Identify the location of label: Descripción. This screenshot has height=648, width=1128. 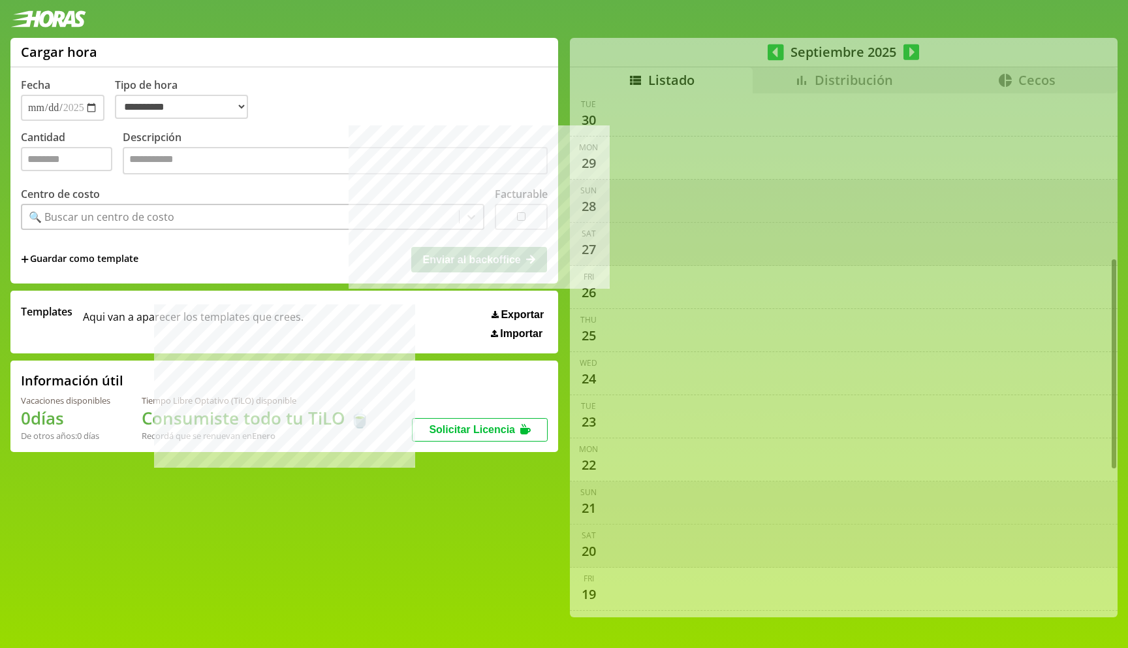
(335, 153).